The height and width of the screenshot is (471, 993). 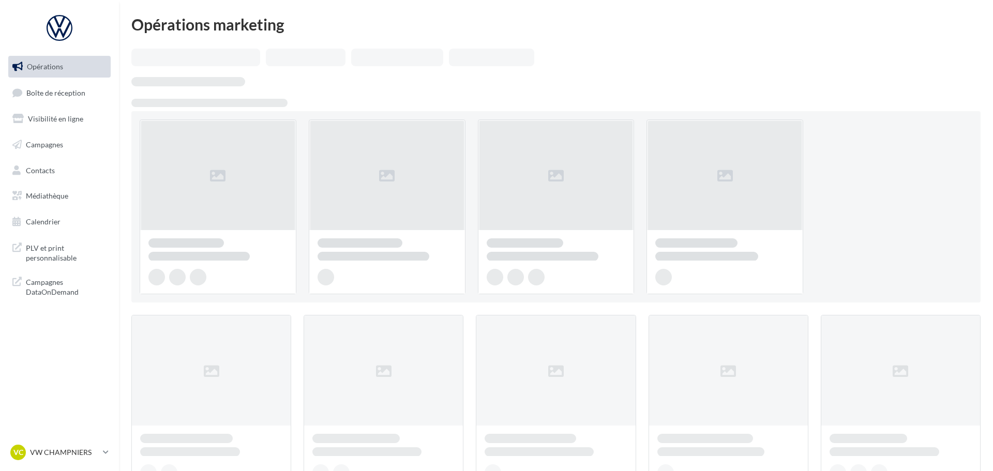 What do you see at coordinates (45, 66) in the screenshot?
I see `span: Opérations` at bounding box center [45, 66].